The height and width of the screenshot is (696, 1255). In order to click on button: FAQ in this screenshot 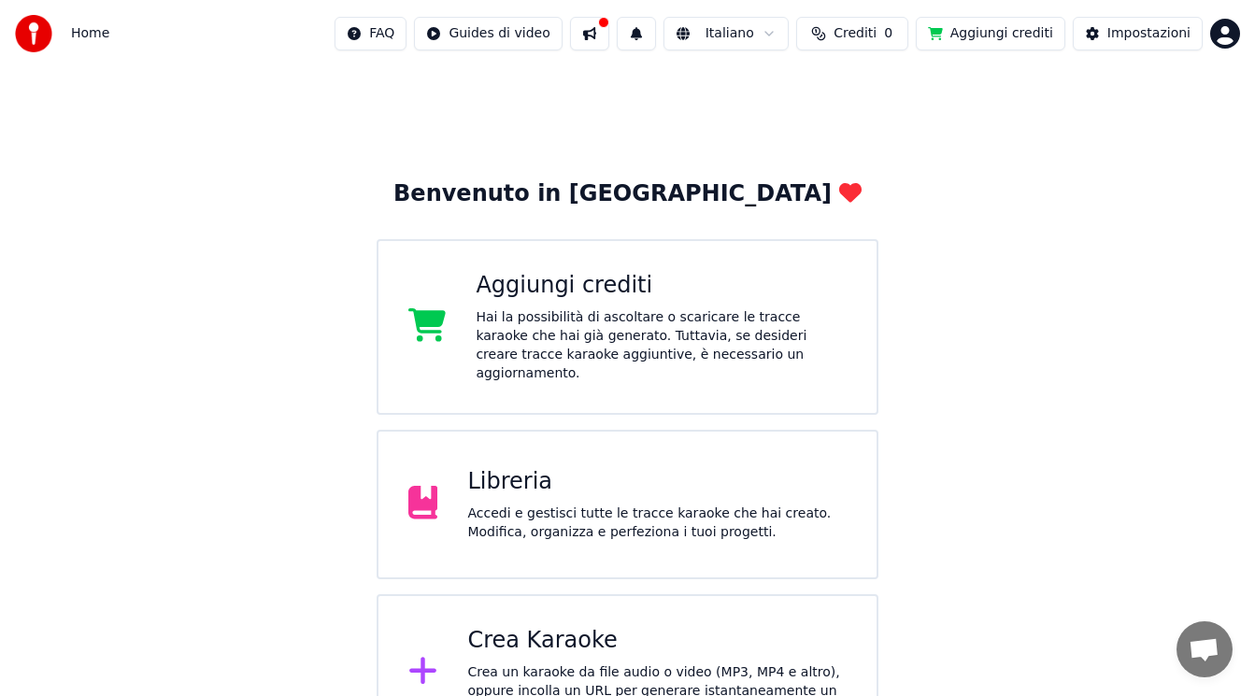, I will do `click(370, 34)`.